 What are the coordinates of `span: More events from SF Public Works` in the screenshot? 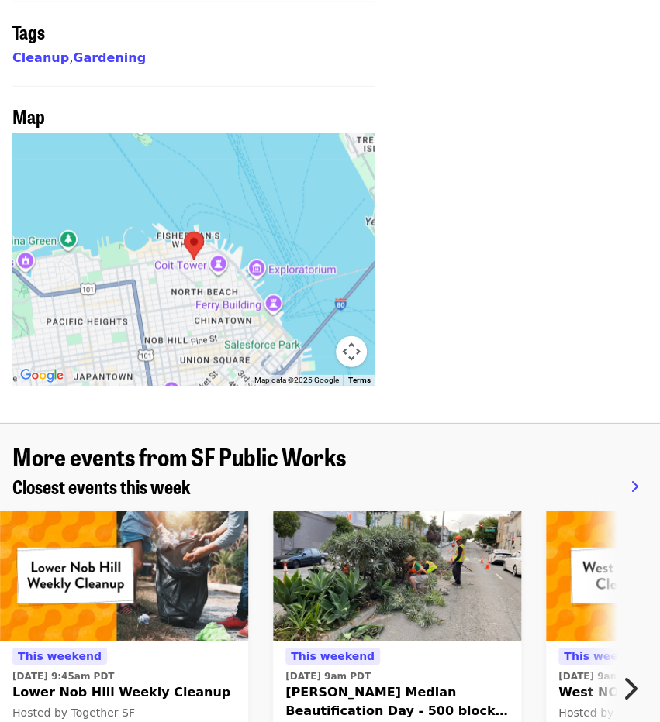 It's located at (179, 456).